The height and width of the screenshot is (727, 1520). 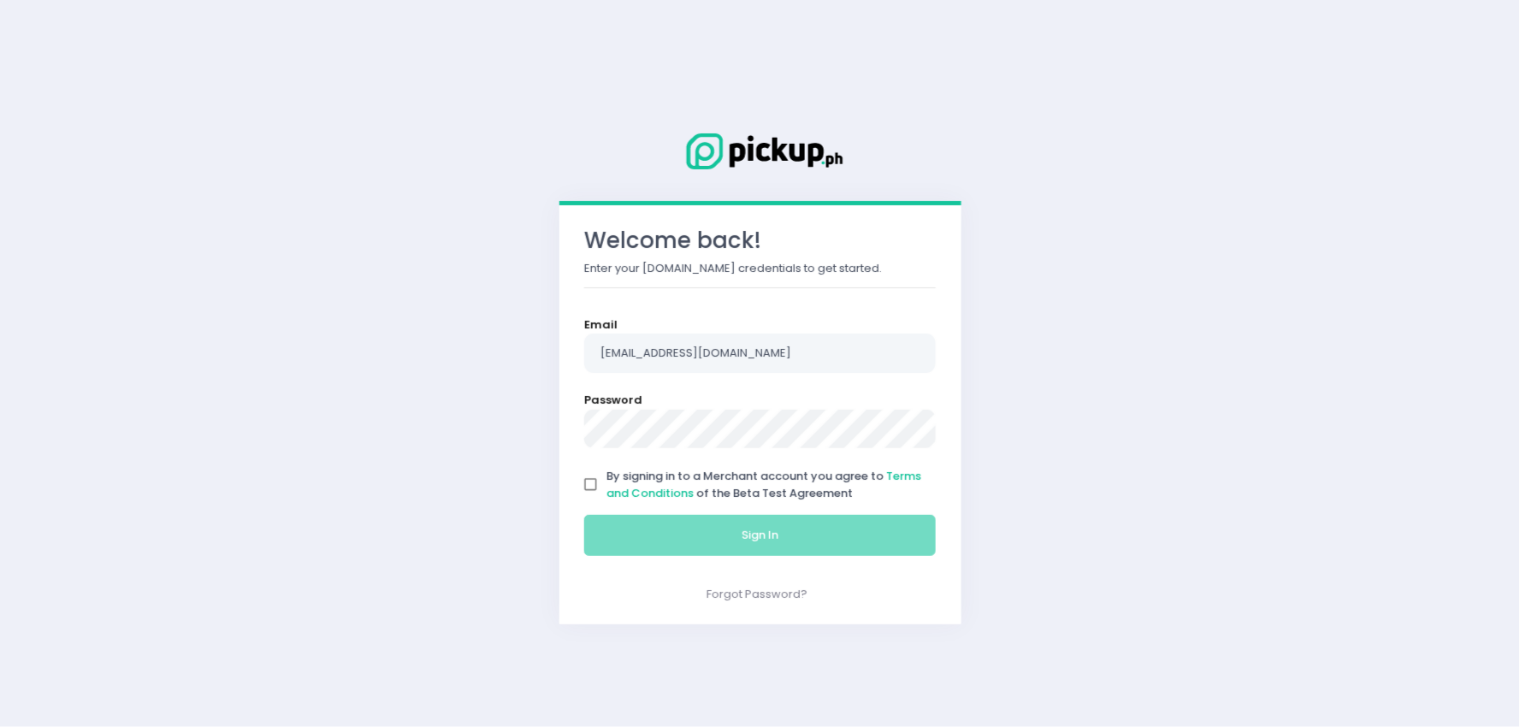 I want to click on a: Forgot Password?, so click(x=757, y=594).